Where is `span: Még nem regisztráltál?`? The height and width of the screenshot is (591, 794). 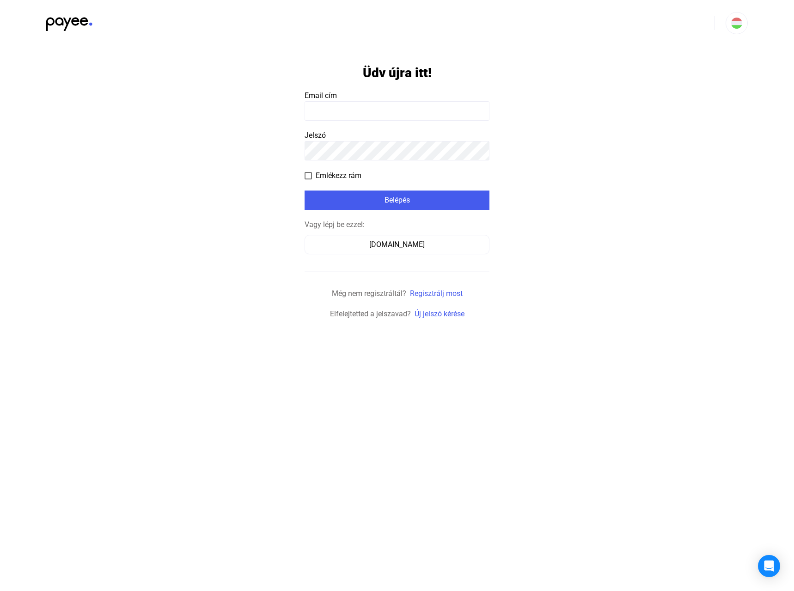 span: Még nem regisztráltál? is located at coordinates (369, 293).